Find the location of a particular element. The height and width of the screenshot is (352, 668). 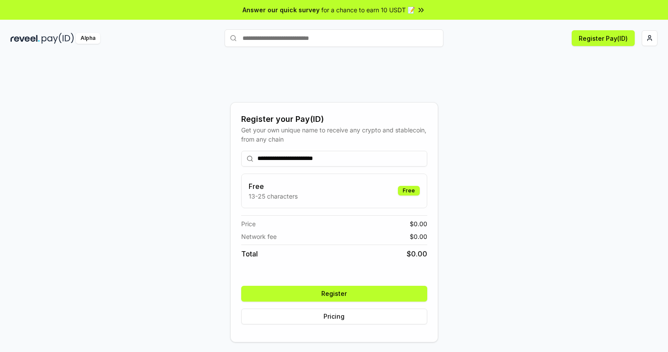

span: Answer our quick survey is located at coordinates (281, 10).